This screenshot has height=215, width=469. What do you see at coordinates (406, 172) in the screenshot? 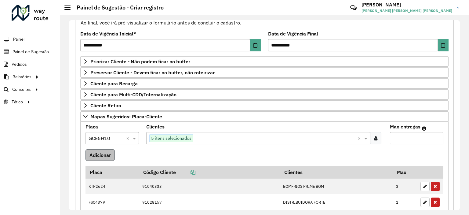
I see `th: Max` at bounding box center [406, 172].